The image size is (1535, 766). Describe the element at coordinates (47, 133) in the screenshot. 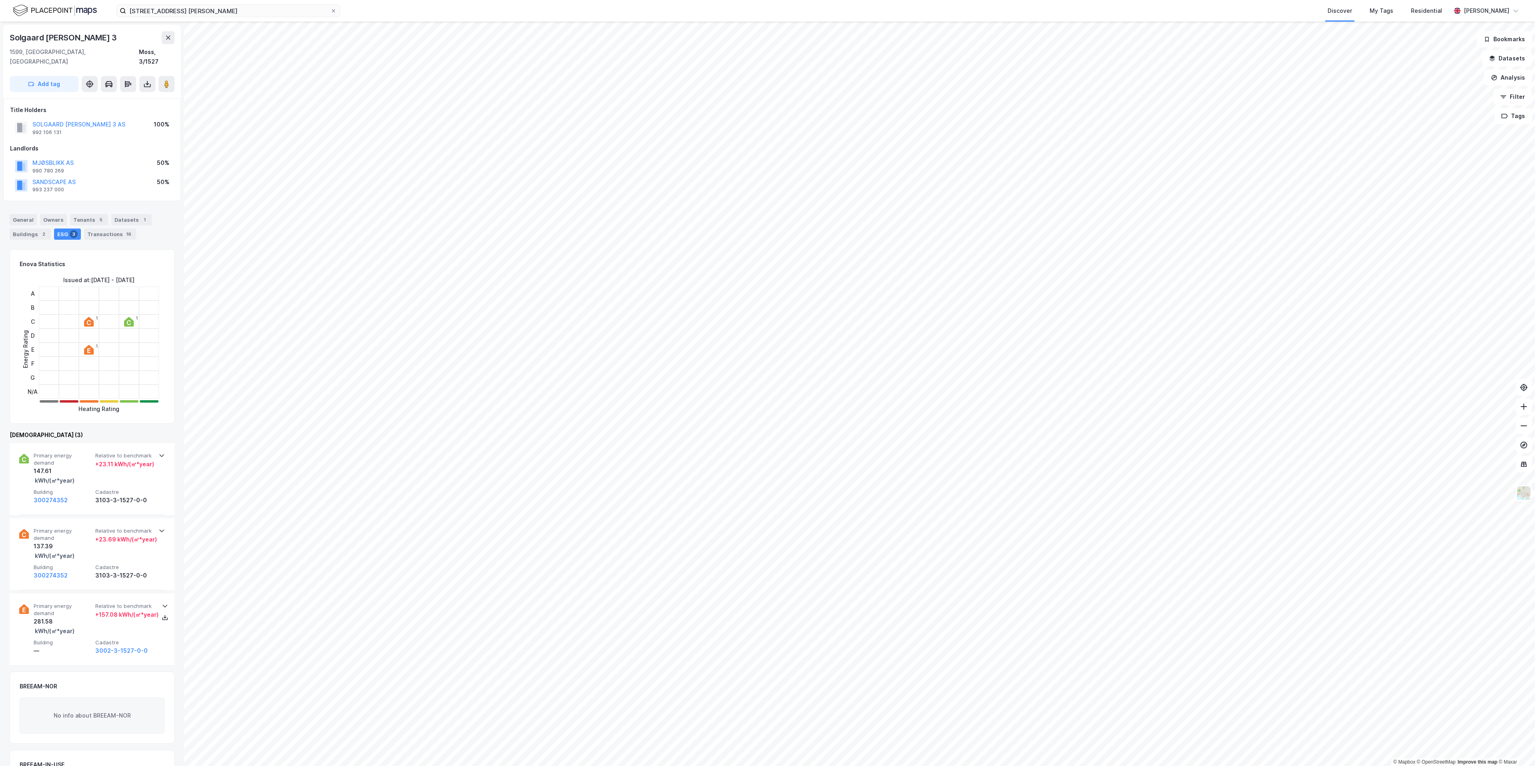

I see `div: 992 106 131` at that location.